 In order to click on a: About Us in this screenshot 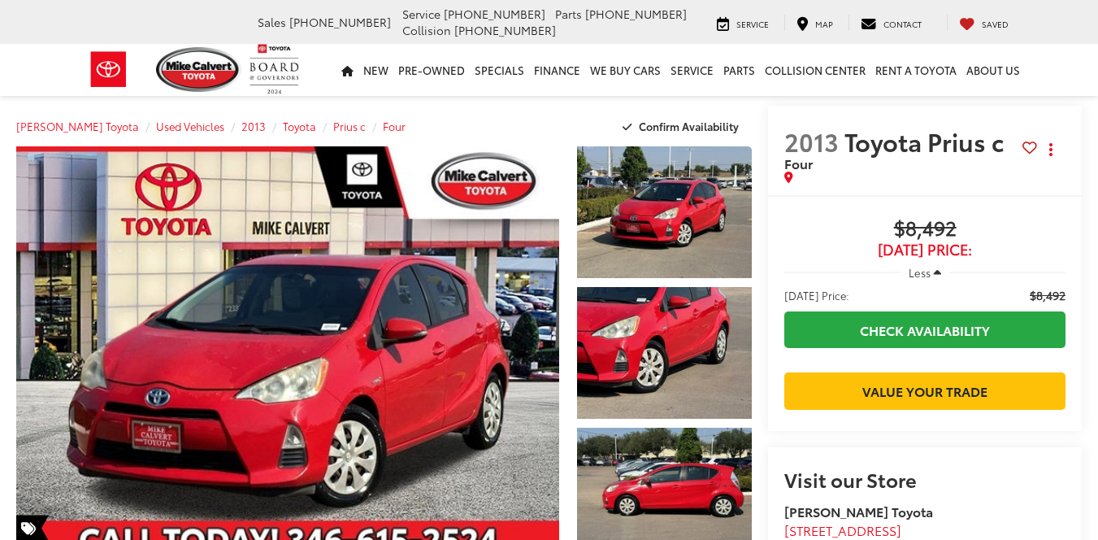, I will do `click(993, 70)`.